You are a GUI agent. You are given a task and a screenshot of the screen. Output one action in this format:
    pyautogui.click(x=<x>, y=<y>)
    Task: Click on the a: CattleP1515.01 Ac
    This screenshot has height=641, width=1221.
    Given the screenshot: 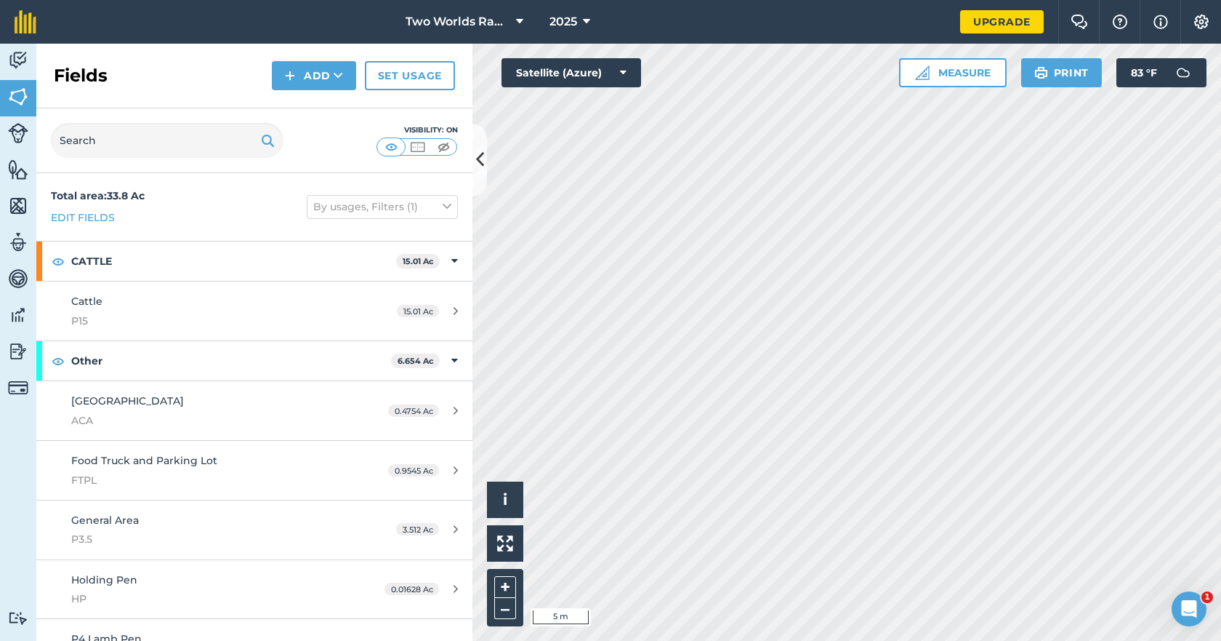 What is the action you would take?
    pyautogui.click(x=254, y=310)
    